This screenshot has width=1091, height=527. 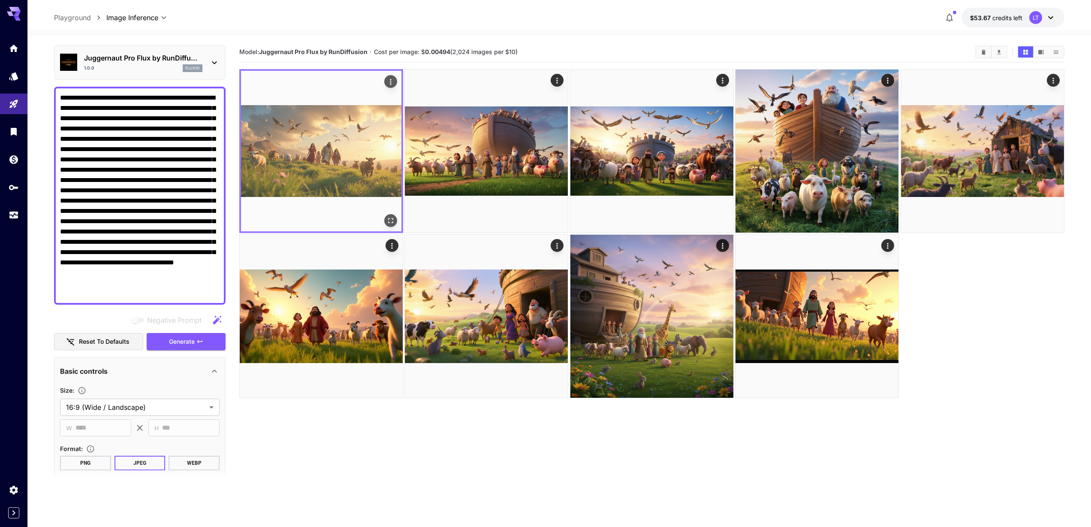 What do you see at coordinates (983, 52) in the screenshot?
I see `button: Clear Images` at bounding box center [983, 52].